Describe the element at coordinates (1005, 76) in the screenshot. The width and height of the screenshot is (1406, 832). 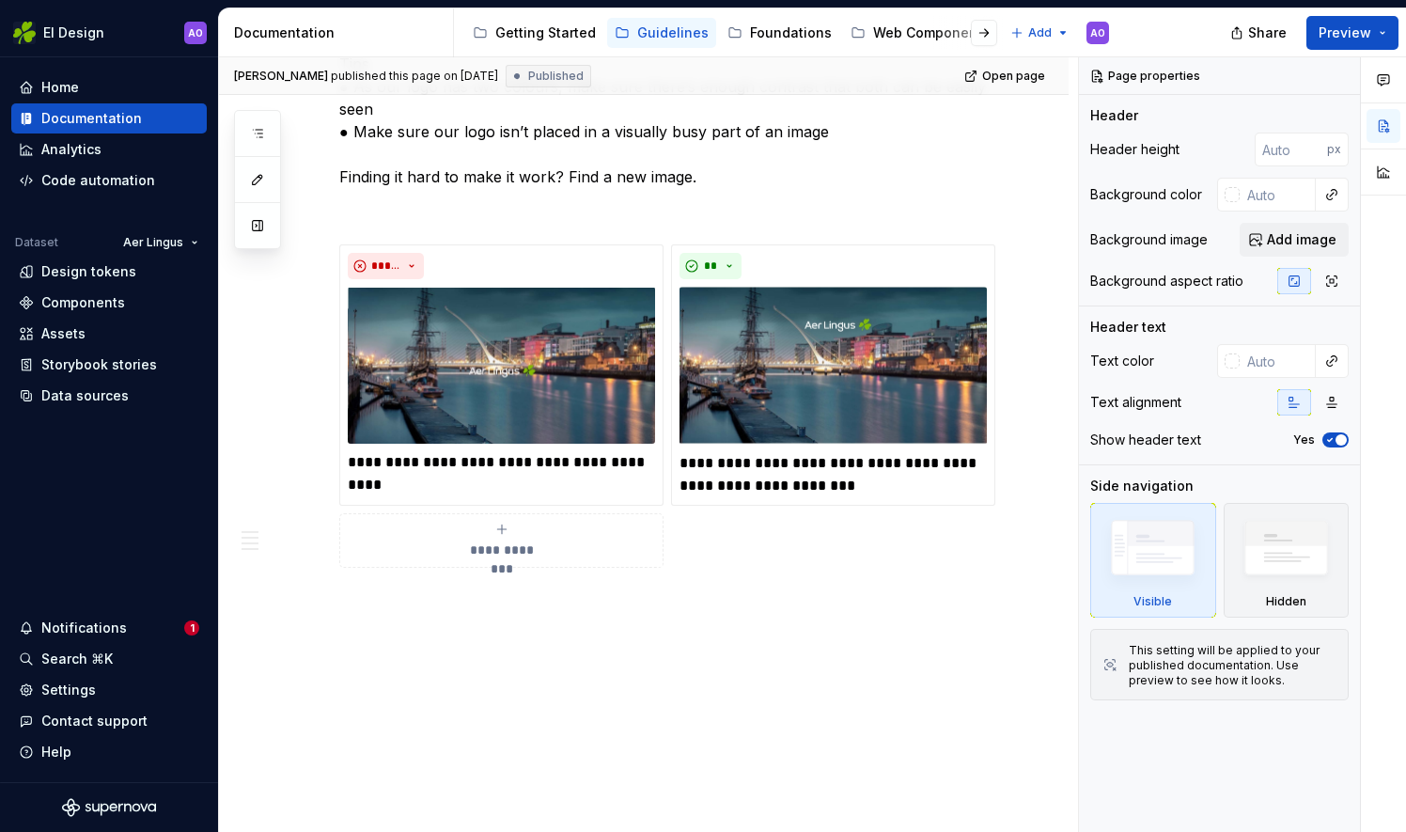
I see `a: Open page` at that location.